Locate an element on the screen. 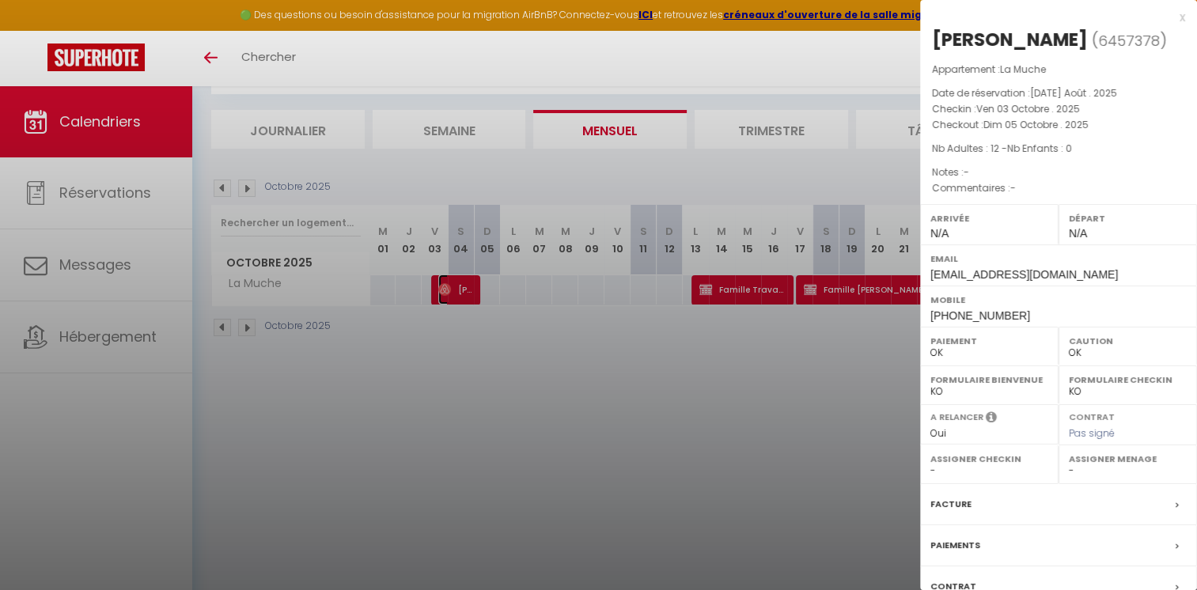 Image resolution: width=1197 pixels, height=590 pixels. span: La Muche is located at coordinates (1023, 69).